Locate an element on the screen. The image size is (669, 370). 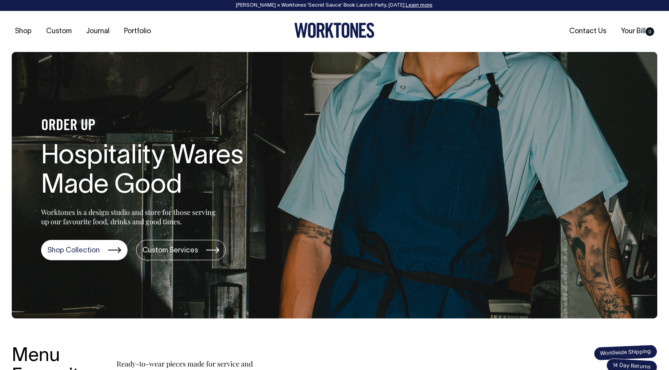
a: Learn more is located at coordinates (419, 5).